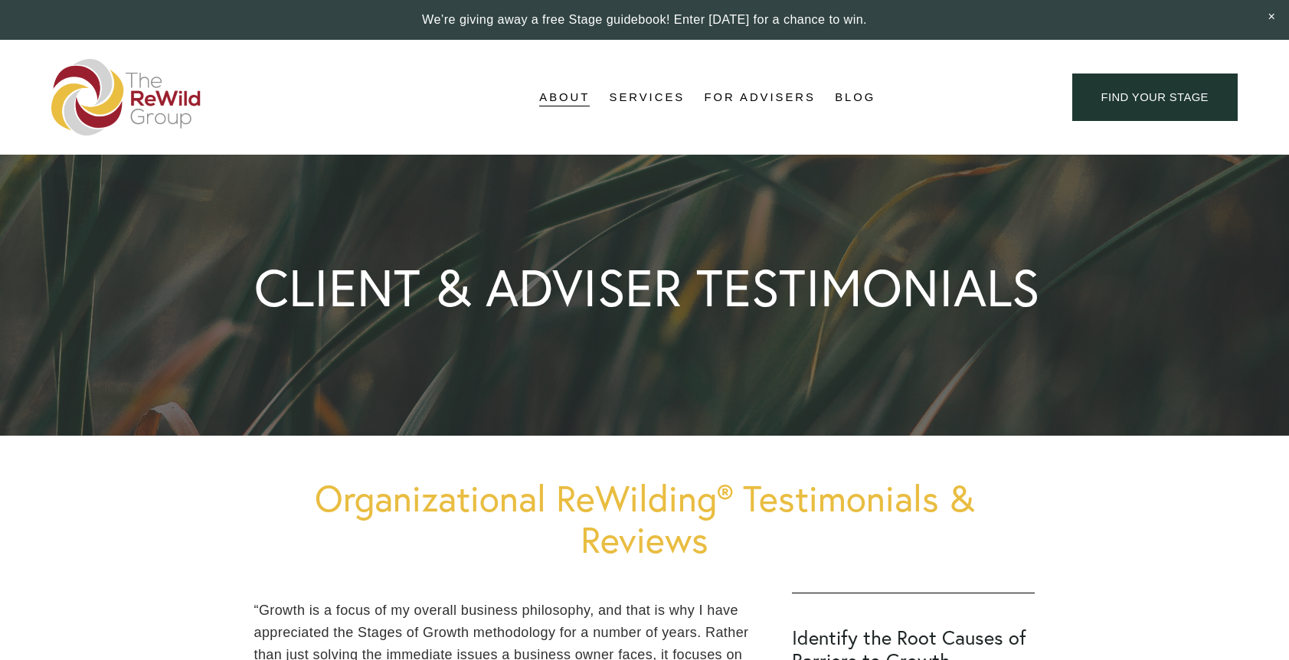  Describe the element at coordinates (564, 97) in the screenshot. I see `span: About` at that location.